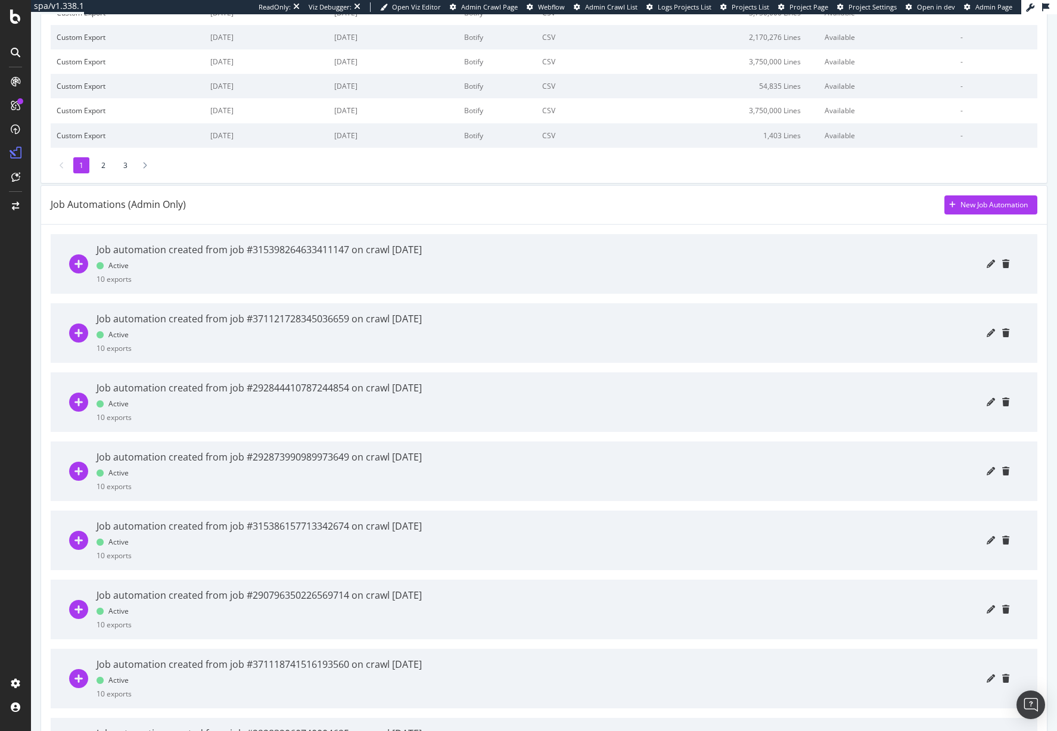 Image resolution: width=1057 pixels, height=731 pixels. What do you see at coordinates (118, 204) in the screenshot?
I see `div: Job Automations (Admin Only)` at bounding box center [118, 204].